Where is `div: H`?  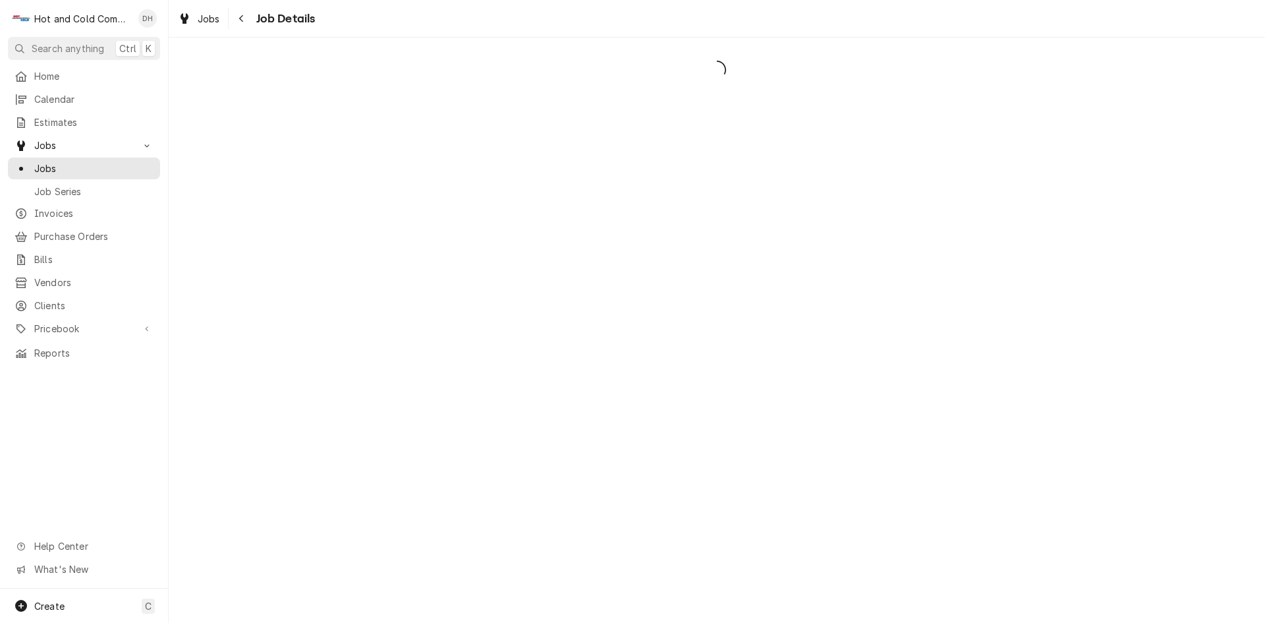 div: H is located at coordinates (21, 18).